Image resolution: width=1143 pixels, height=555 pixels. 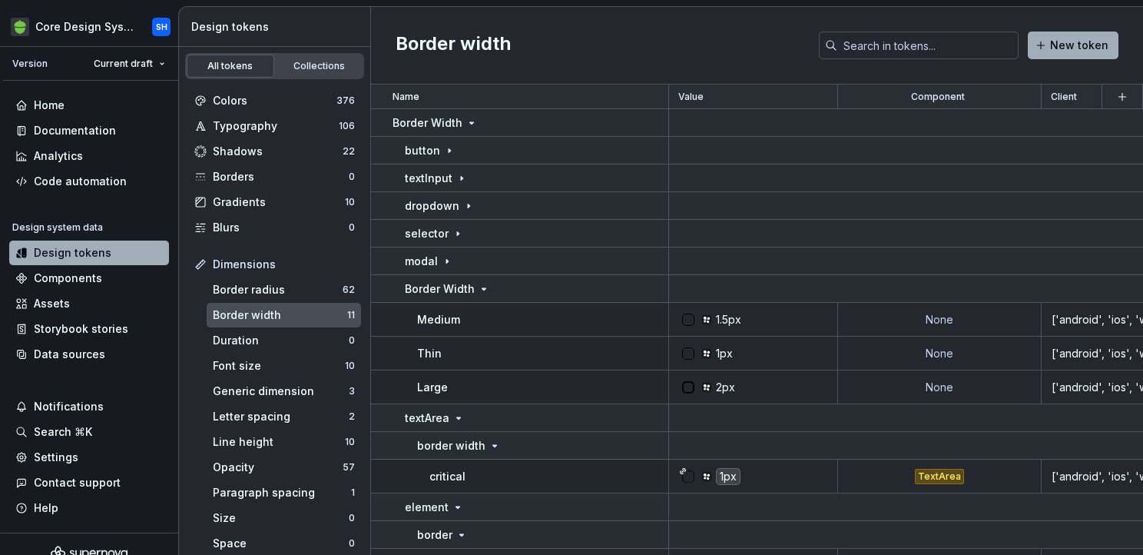 What do you see at coordinates (230, 66) in the screenshot?
I see `div: All tokens` at bounding box center [230, 66].